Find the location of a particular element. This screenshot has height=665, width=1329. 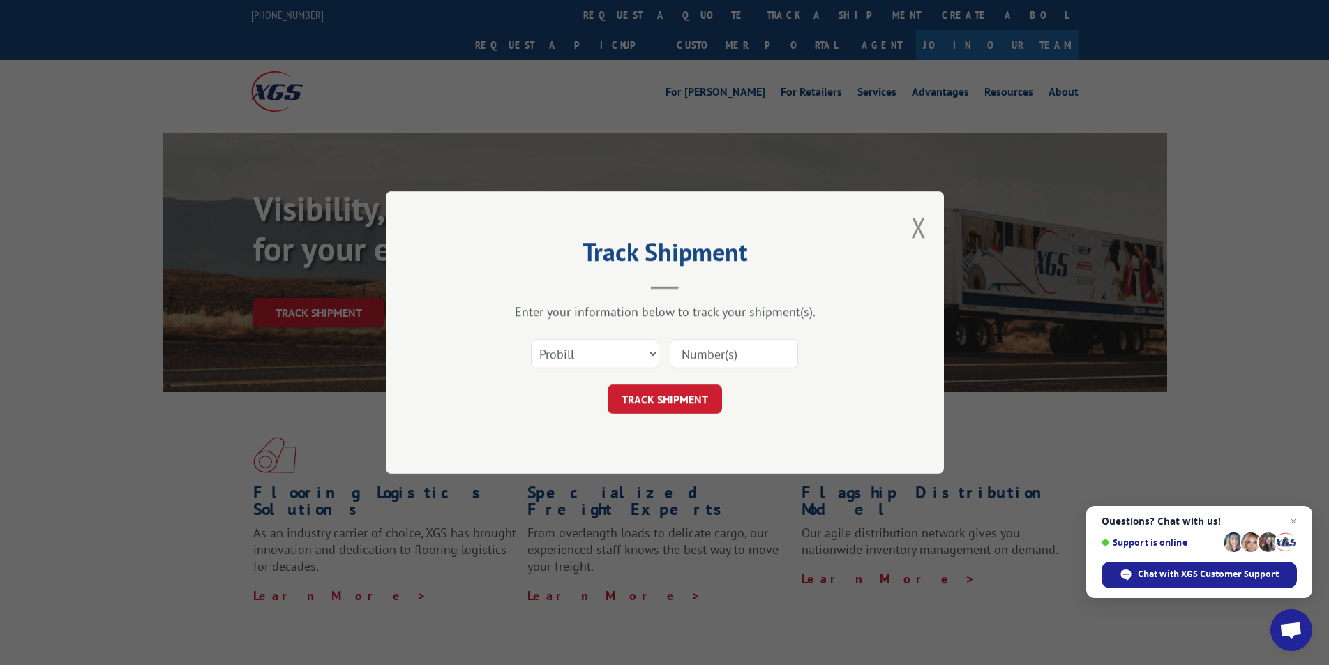

div: Open chat is located at coordinates (1291, 630).